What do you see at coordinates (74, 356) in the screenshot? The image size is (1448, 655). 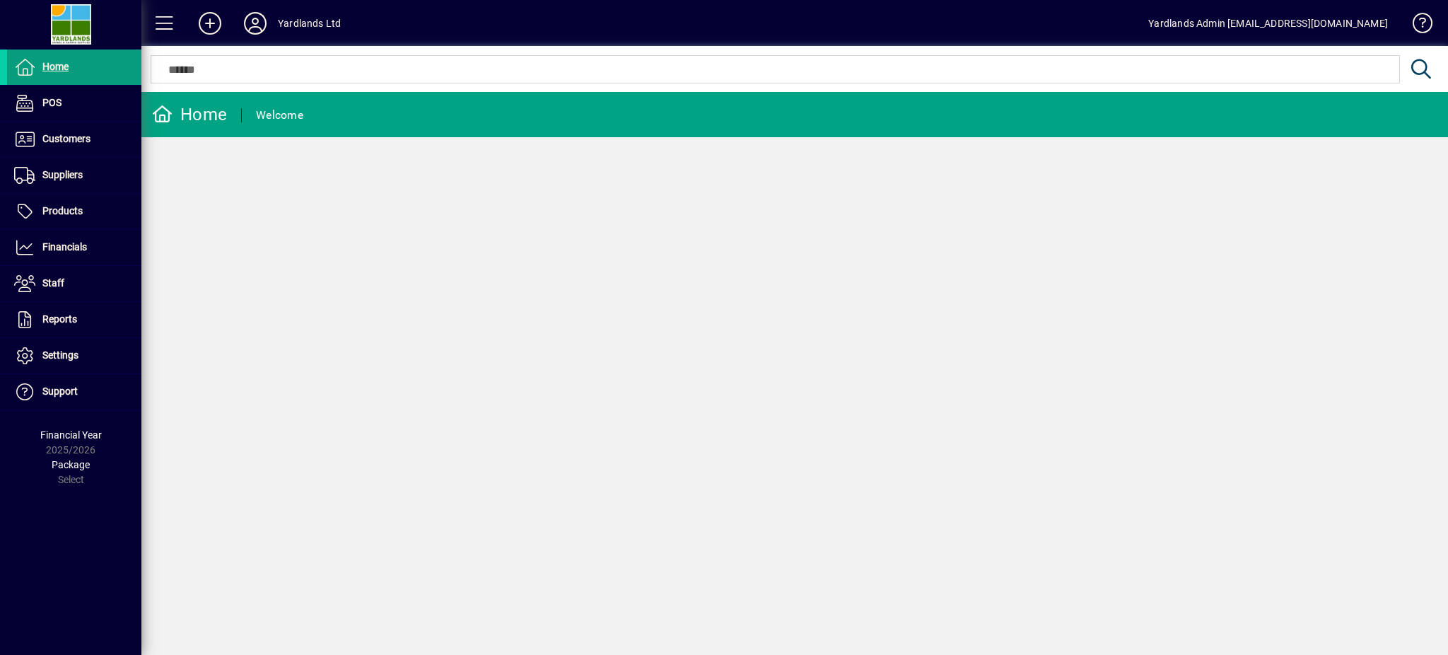 I see `a: Settings` at bounding box center [74, 356].